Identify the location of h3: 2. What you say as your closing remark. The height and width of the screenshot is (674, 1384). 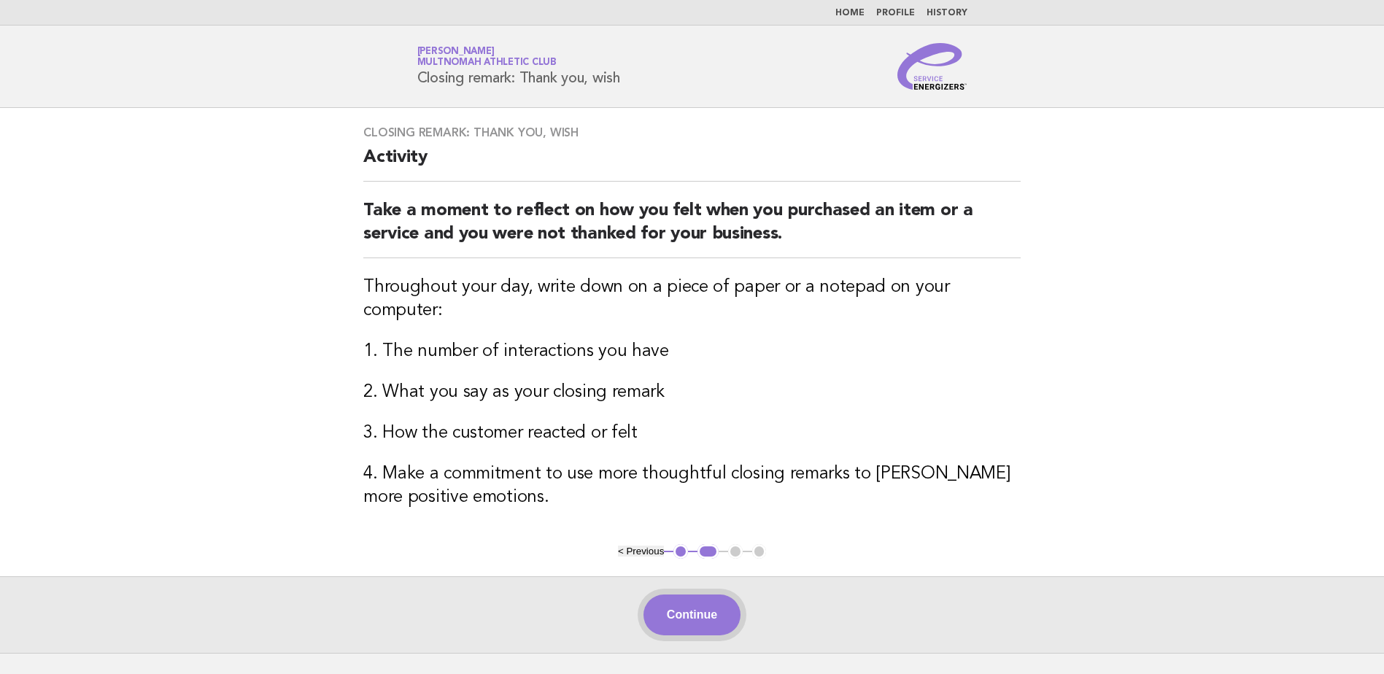
(692, 393).